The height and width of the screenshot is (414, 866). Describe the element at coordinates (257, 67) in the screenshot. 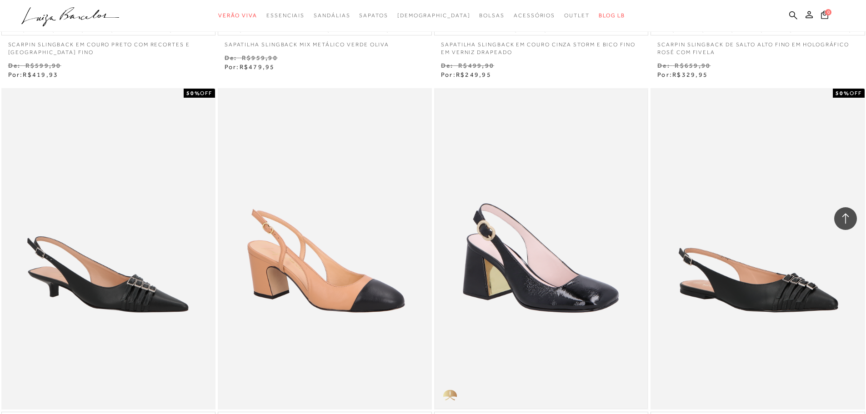

I see `span: R$479,95` at that location.